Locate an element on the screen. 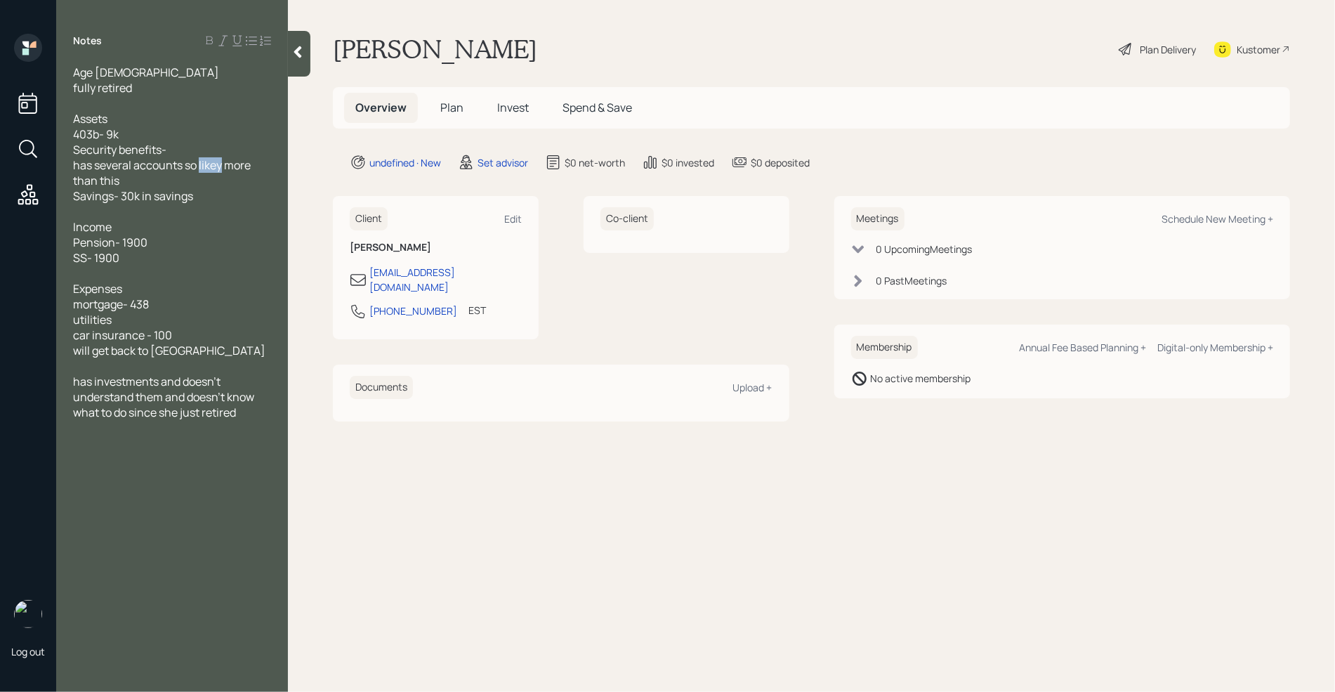 This screenshot has height=692, width=1335. div: undefined · New is located at coordinates (405, 162).